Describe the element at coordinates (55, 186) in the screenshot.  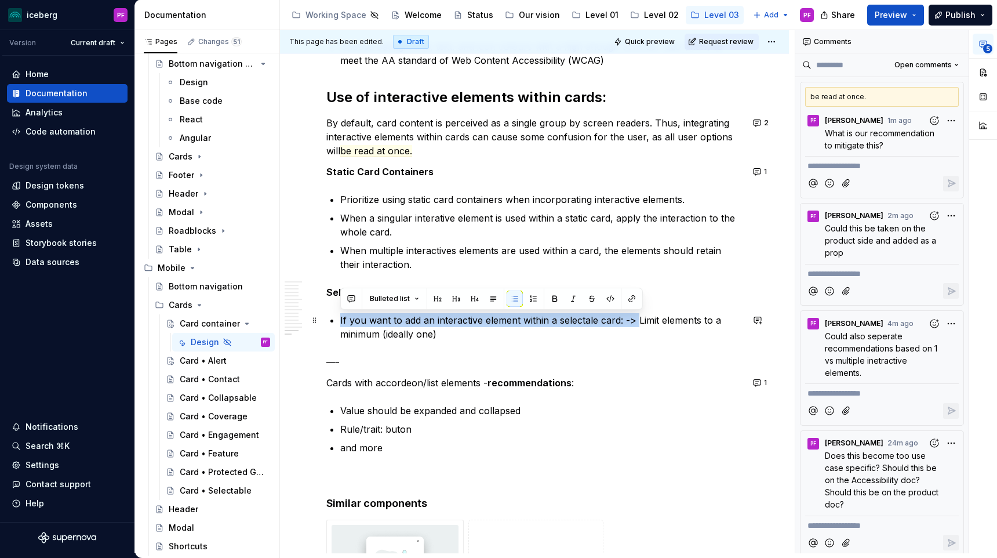
I see `div: Design tokens` at that location.